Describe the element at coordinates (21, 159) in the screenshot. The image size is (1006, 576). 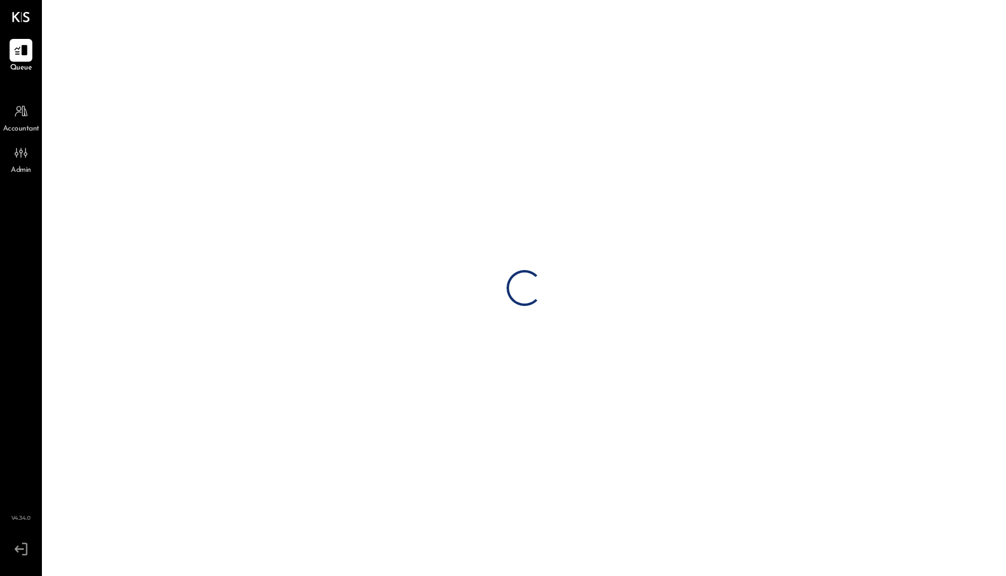
I see `a: Admin` at that location.